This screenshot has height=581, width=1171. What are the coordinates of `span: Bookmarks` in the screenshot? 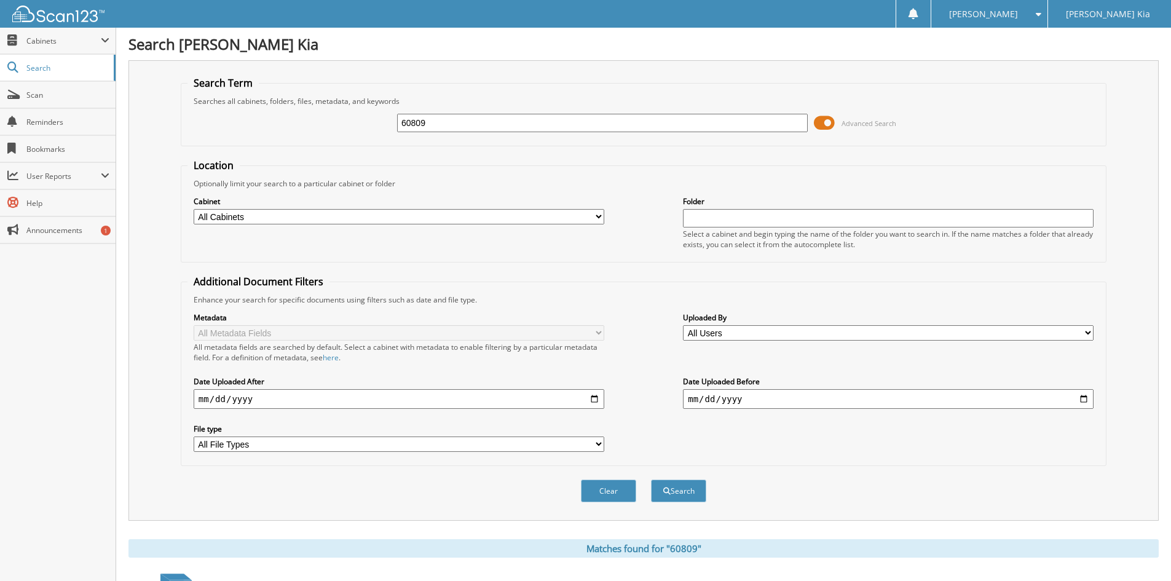 It's located at (68, 149).